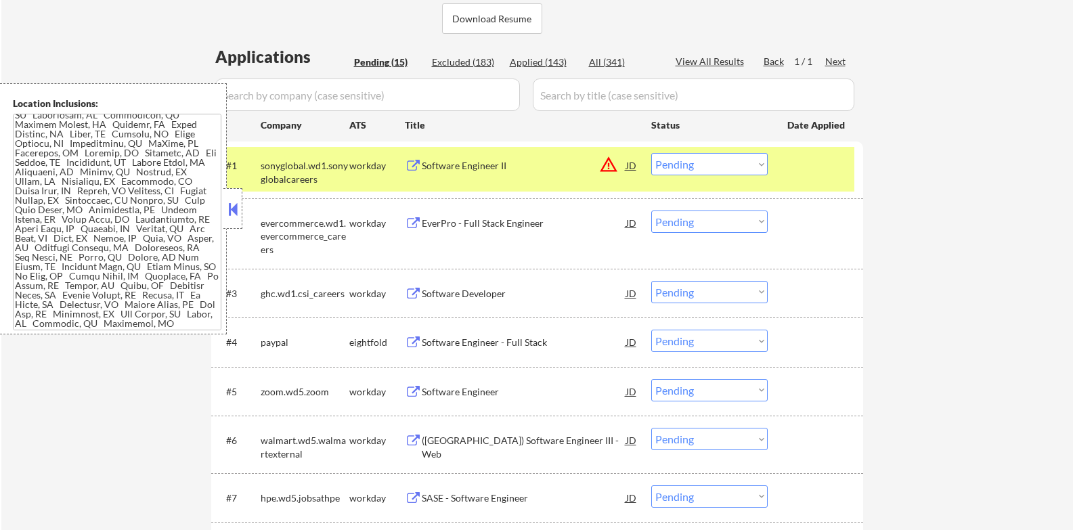 The height and width of the screenshot is (530, 1073). I want to click on div: Company, so click(305, 125).